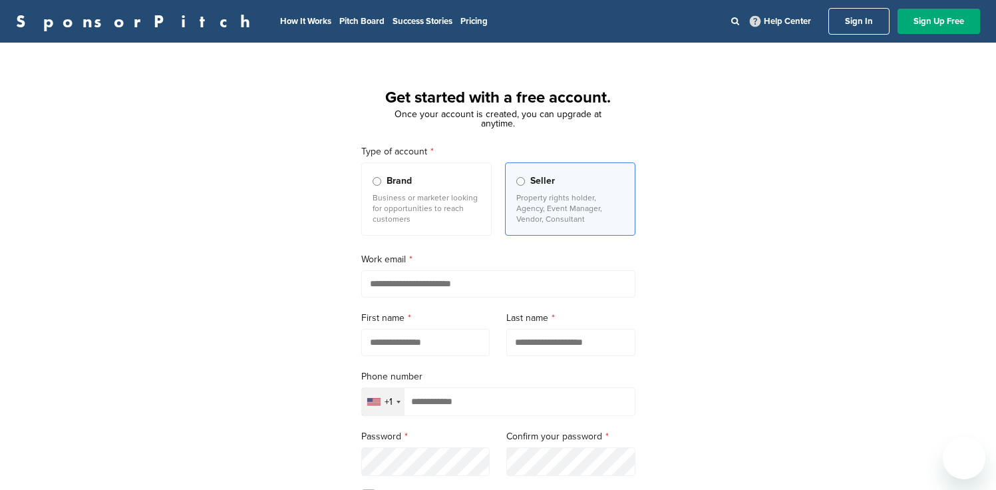  I want to click on label: Confirm your password, so click(571, 436).